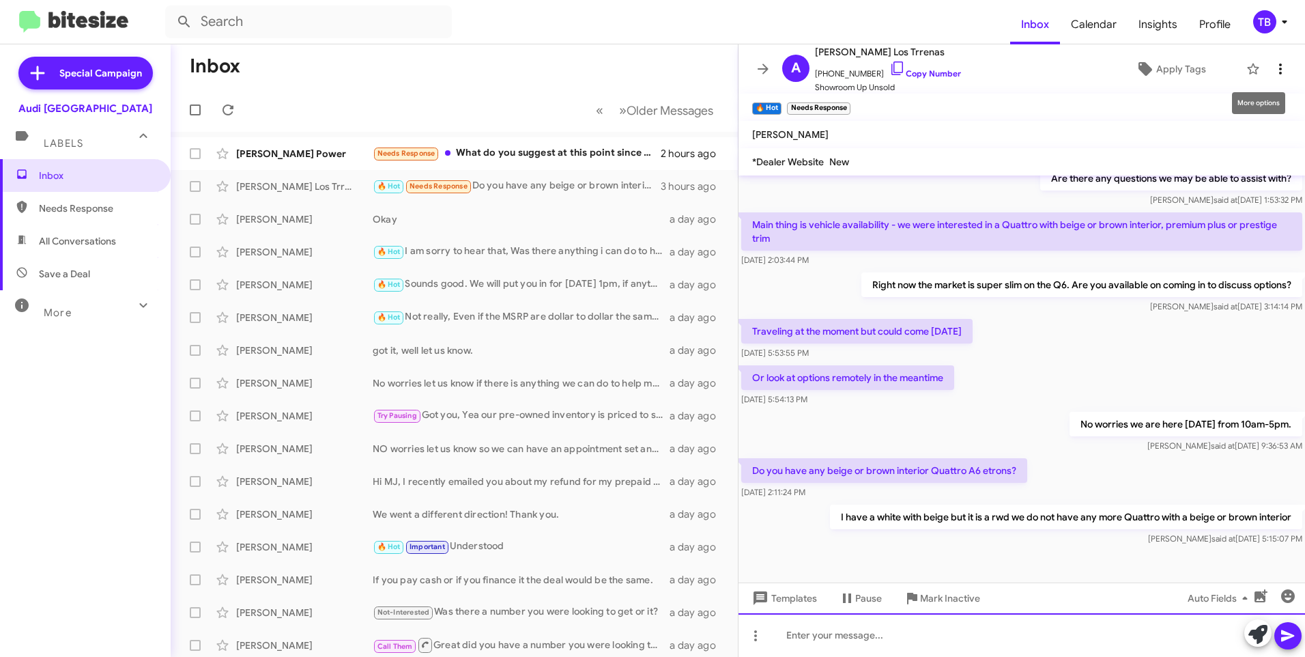  I want to click on button: Mark Inactive, so click(942, 598).